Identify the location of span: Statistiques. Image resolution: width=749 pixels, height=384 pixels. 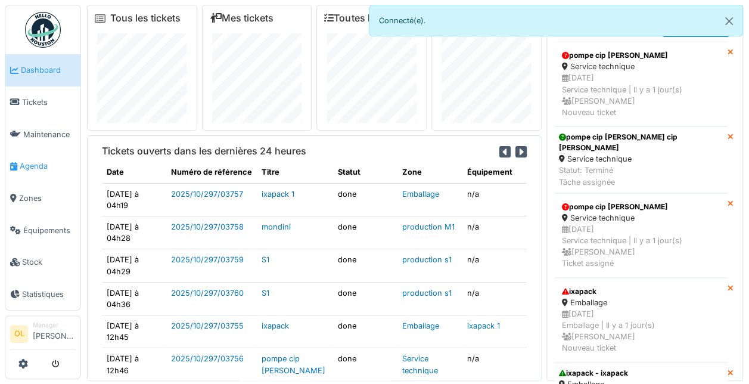
(49, 294).